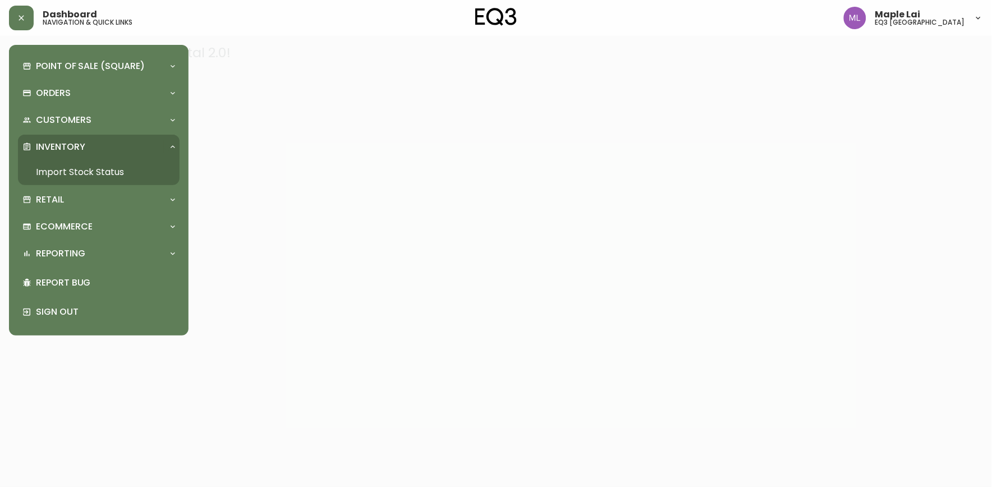 This screenshot has height=487, width=992. I want to click on div: Sign Out, so click(99, 312).